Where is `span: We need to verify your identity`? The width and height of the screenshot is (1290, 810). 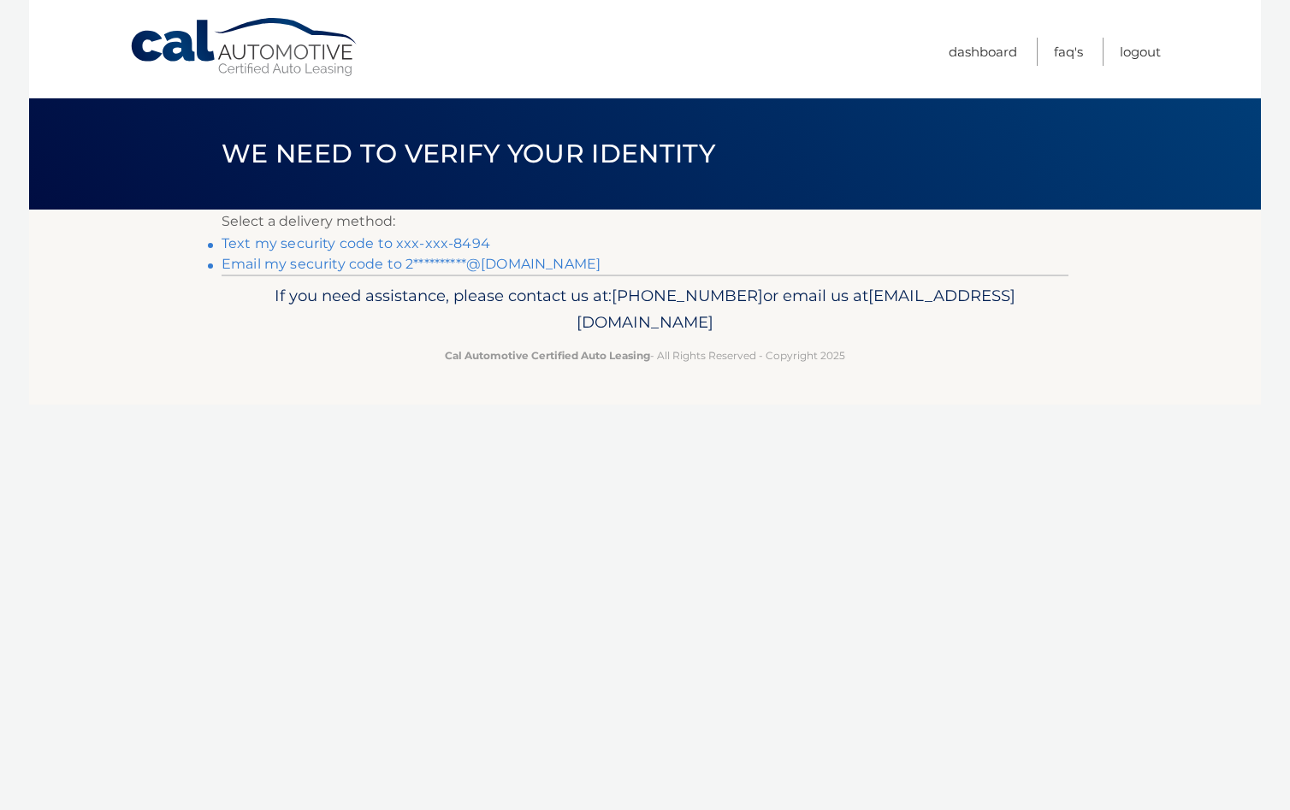
span: We need to verify your identity is located at coordinates (468, 153).